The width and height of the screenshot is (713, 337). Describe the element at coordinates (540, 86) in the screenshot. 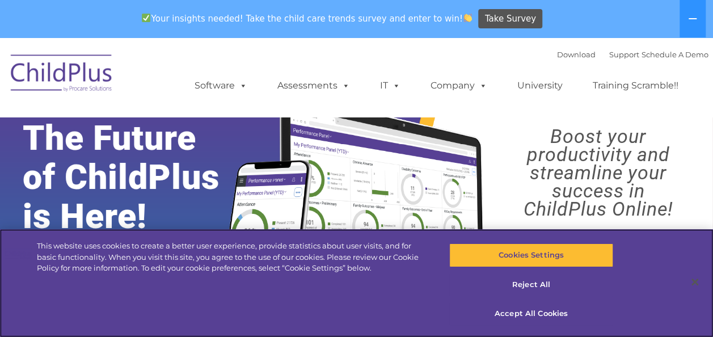

I see `a: University` at that location.